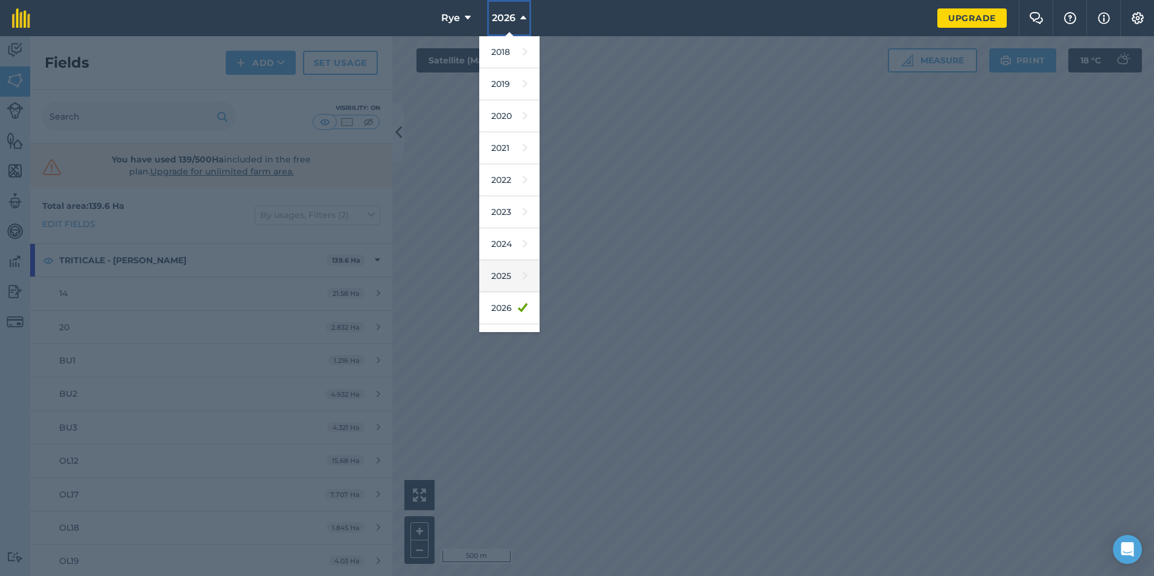  What do you see at coordinates (509, 244) in the screenshot?
I see `a: 2024` at bounding box center [509, 244].